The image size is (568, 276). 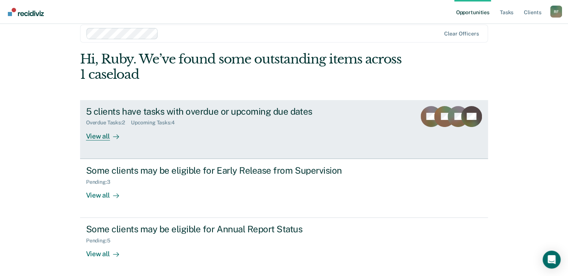 What do you see at coordinates (217, 171) in the screenshot?
I see `div: Some clients may be eligible for Early Release from Supervision` at bounding box center [217, 171].